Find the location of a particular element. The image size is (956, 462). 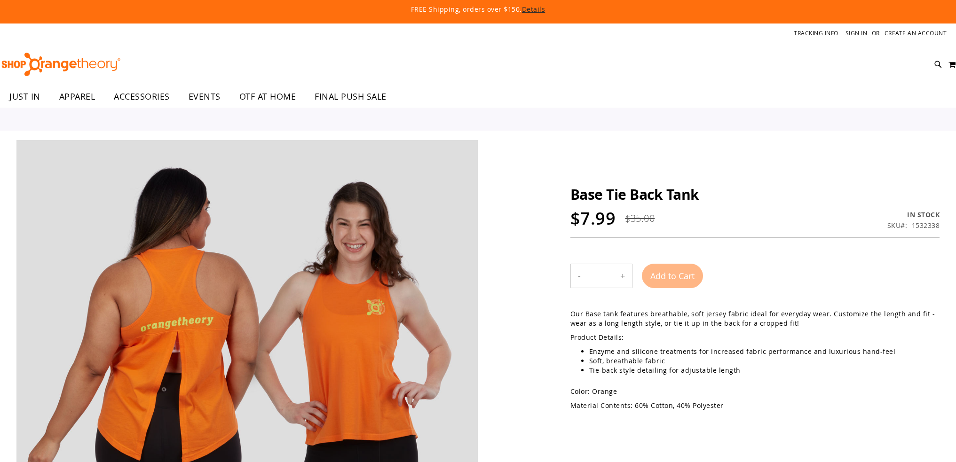

a: APPAREL is located at coordinates (77, 97).